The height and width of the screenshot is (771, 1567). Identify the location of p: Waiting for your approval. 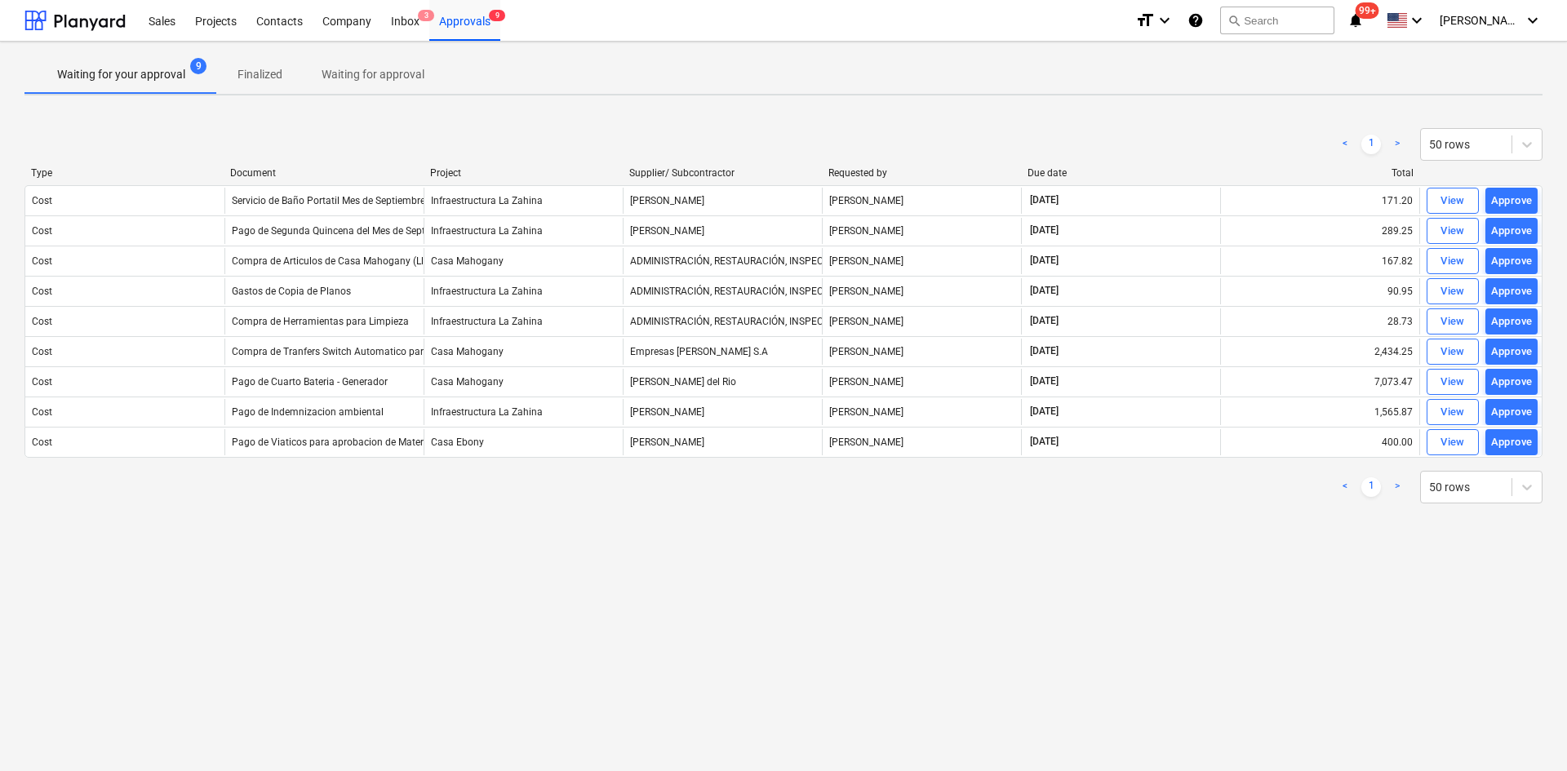
(121, 74).